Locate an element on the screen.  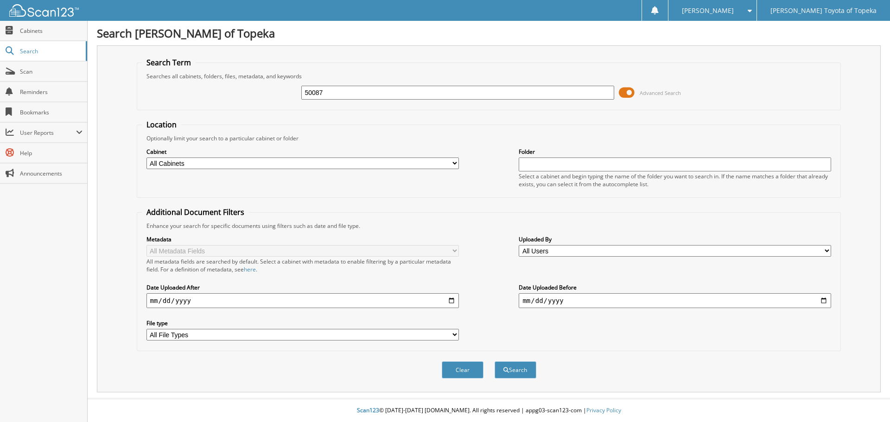
button: Search is located at coordinates (516, 370).